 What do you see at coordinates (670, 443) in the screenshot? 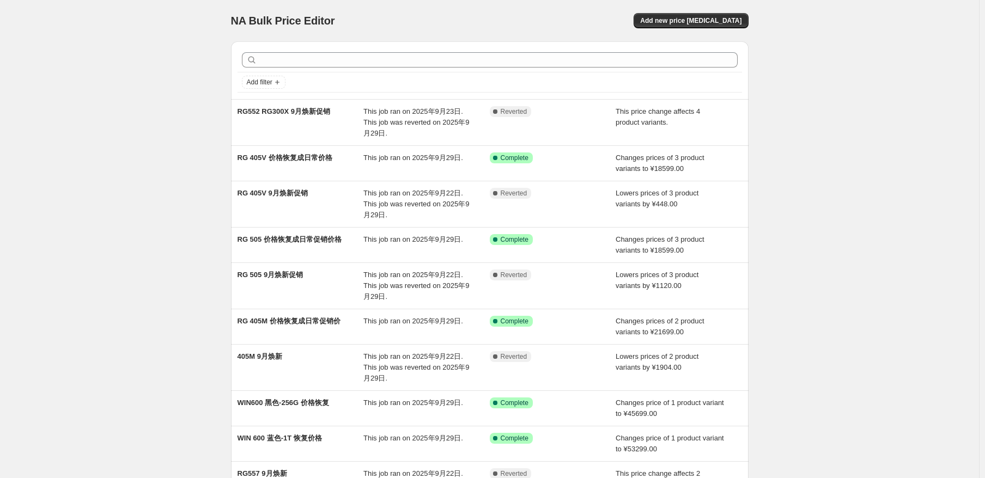
I see `span: Changes price of 1 product variant to ¥53299.00` at bounding box center [670, 443].